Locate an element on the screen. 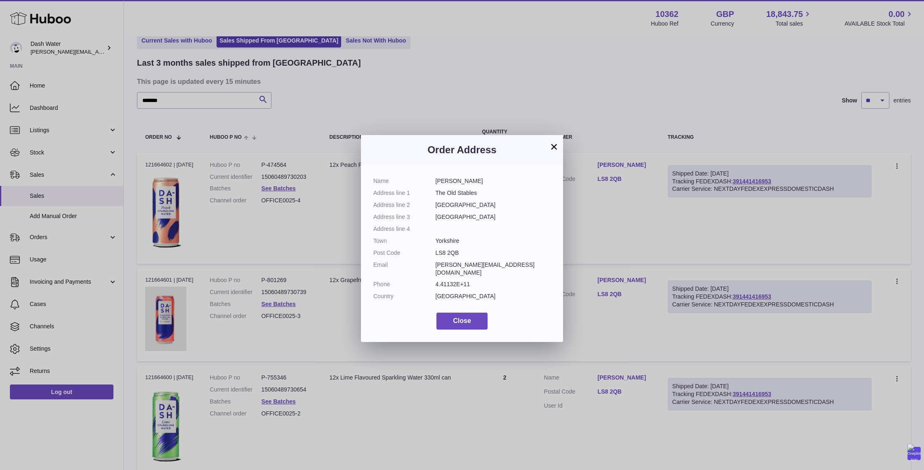 Image resolution: width=924 pixels, height=470 pixels. dd: The Old Stables is located at coordinates (494, 193).